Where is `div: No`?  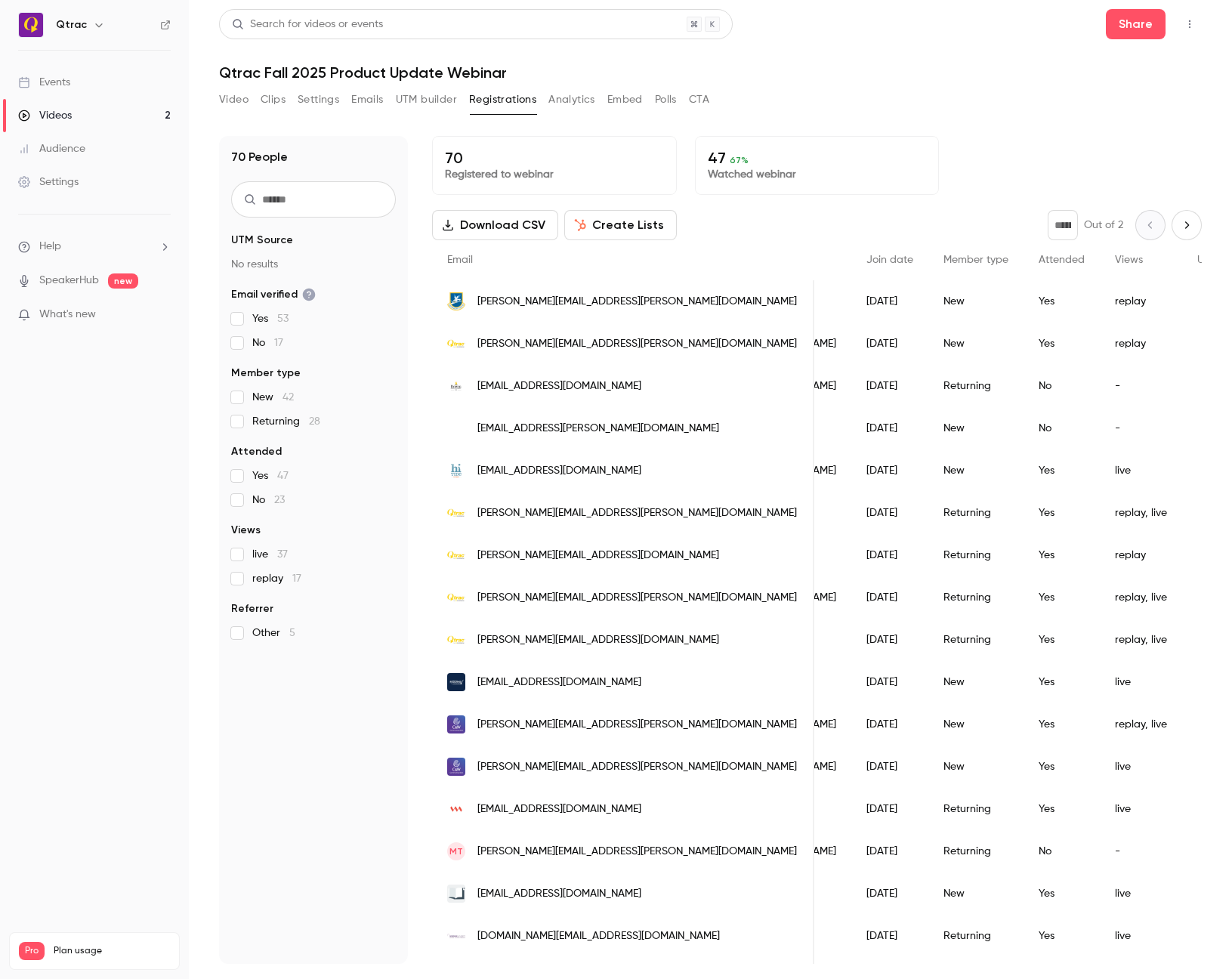
div: No is located at coordinates (1062, 386).